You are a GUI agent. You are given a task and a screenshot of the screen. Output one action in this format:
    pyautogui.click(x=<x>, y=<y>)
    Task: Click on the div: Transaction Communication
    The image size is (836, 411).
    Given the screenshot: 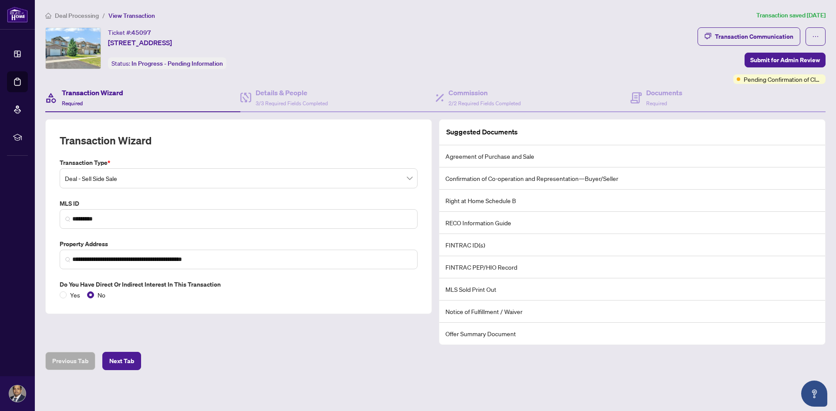 What is the action you would take?
    pyautogui.click(x=754, y=37)
    